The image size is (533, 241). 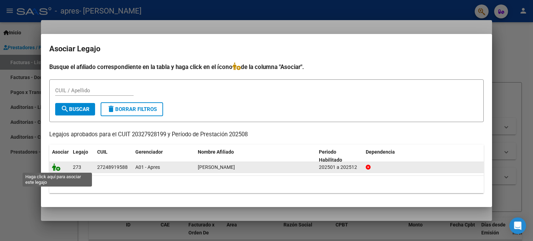 What do you see at coordinates (517, 226) in the screenshot?
I see `div: Open Intercom Messenger` at bounding box center [517, 226].